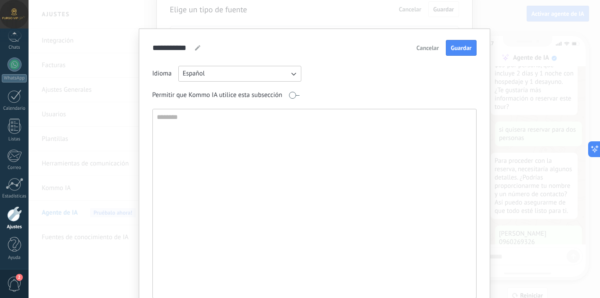 The height and width of the screenshot is (298, 600). What do you see at coordinates (162, 74) in the screenshot?
I see `span: Idioma` at bounding box center [162, 74].